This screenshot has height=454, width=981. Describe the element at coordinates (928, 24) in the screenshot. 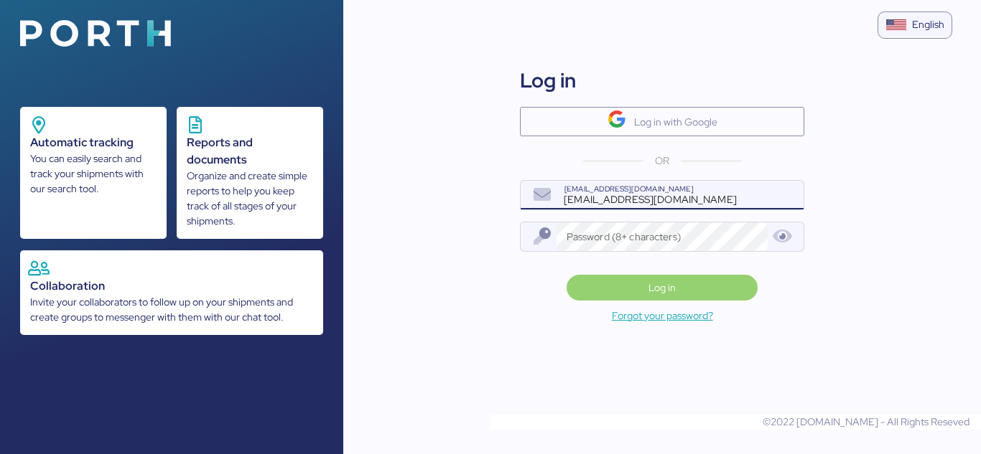

I see `div: English` at that location.